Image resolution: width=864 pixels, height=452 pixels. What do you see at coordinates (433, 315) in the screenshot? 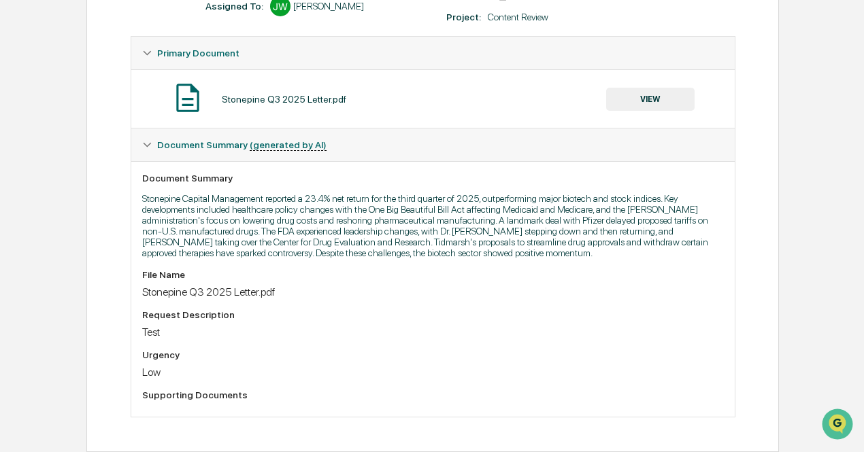
I see `div: Request Description` at bounding box center [433, 315].